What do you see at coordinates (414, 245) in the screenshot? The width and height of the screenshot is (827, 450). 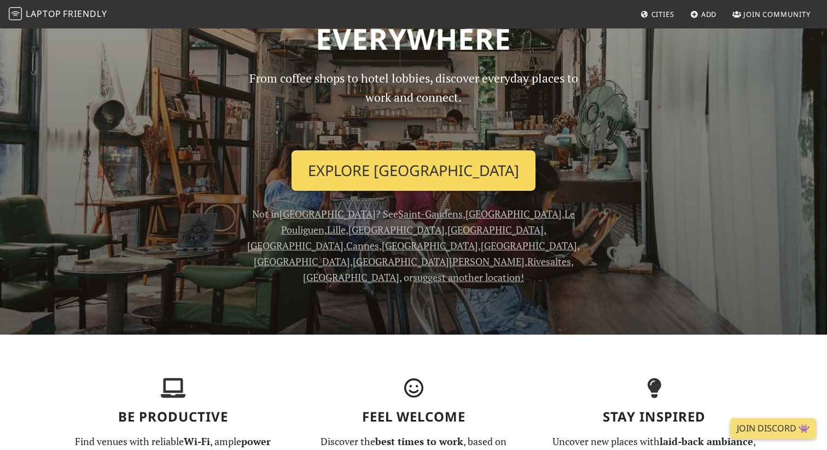 I see `span: Not in ? See , , , , , , , , , , , , , , or` at bounding box center [414, 245].